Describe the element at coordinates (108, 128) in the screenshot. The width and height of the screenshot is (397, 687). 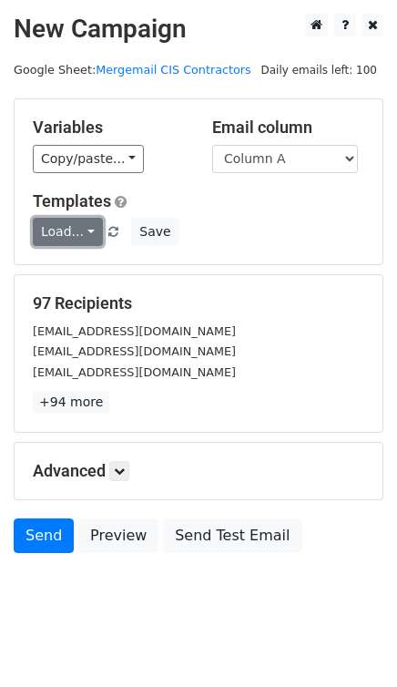
I see `h5: Variables` at that location.